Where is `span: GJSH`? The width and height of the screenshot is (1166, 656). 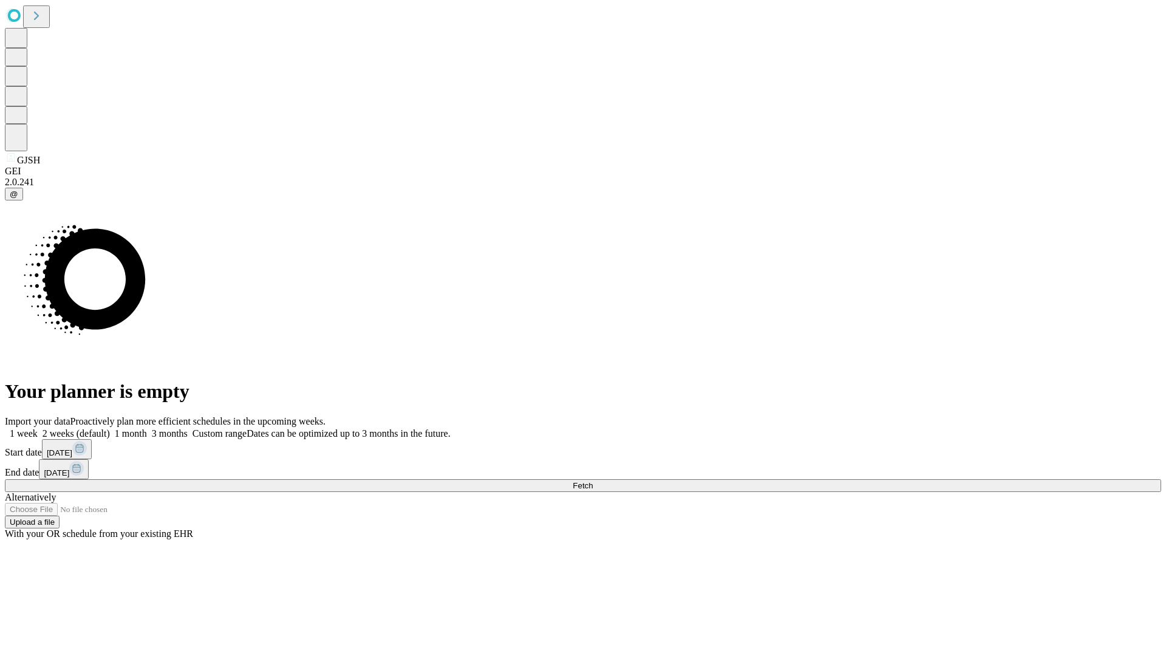
span: GJSH is located at coordinates (29, 160).